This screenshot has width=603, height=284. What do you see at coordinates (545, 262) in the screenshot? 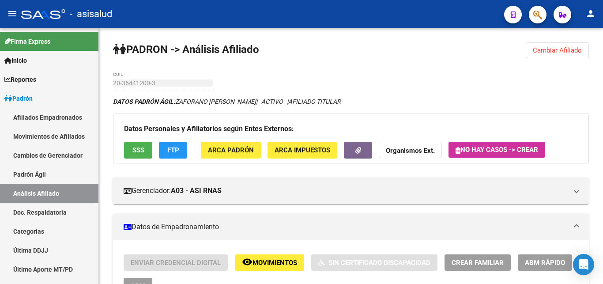
I see `button: ABM Rápido` at bounding box center [545, 262].